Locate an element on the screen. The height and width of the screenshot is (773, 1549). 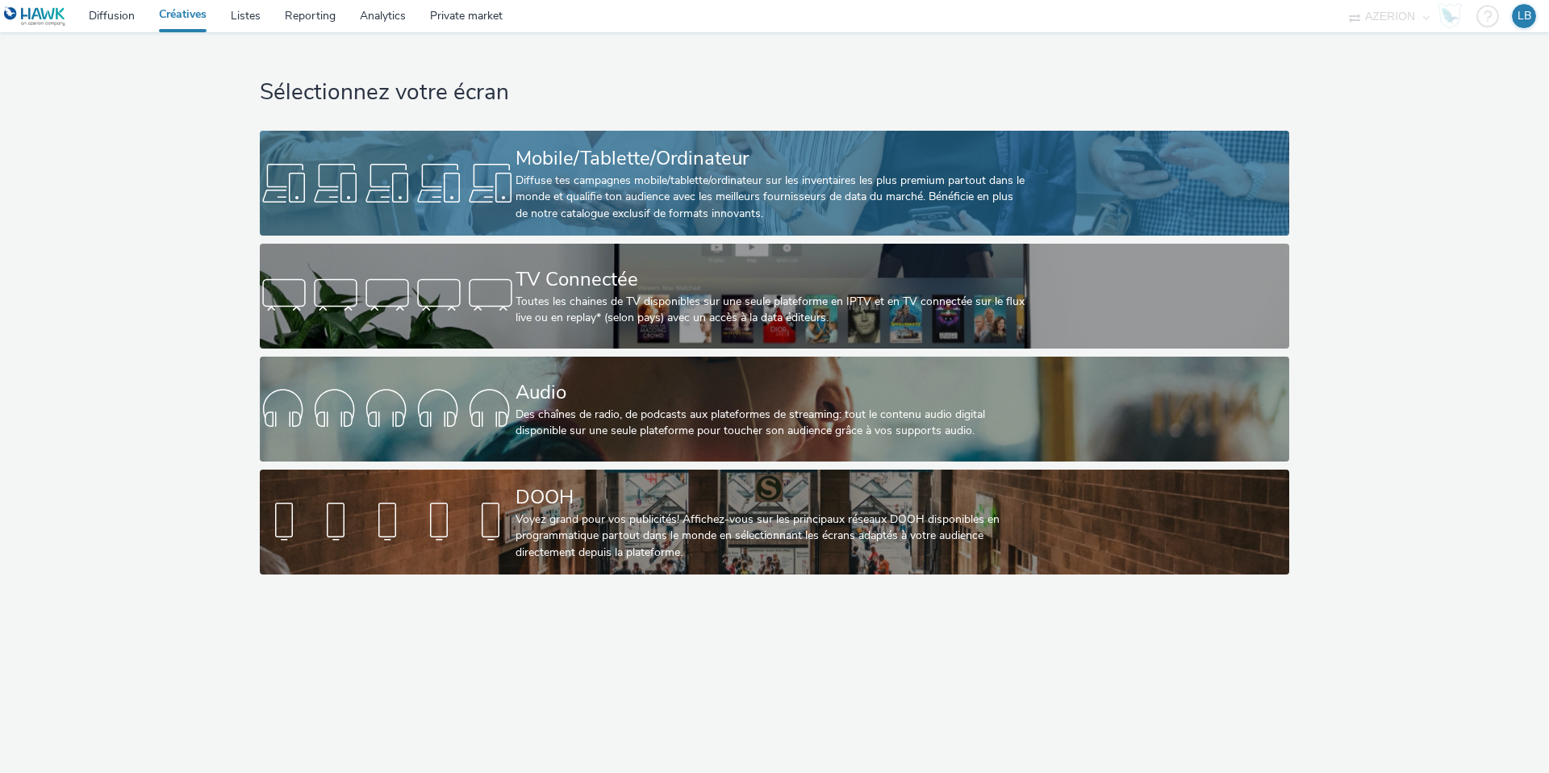
a: Mobile/Tablette/OrdinateurDiffuse tes campagnes mobile/tablette/ordinateur sur les inventaires le... is located at coordinates (773, 183).